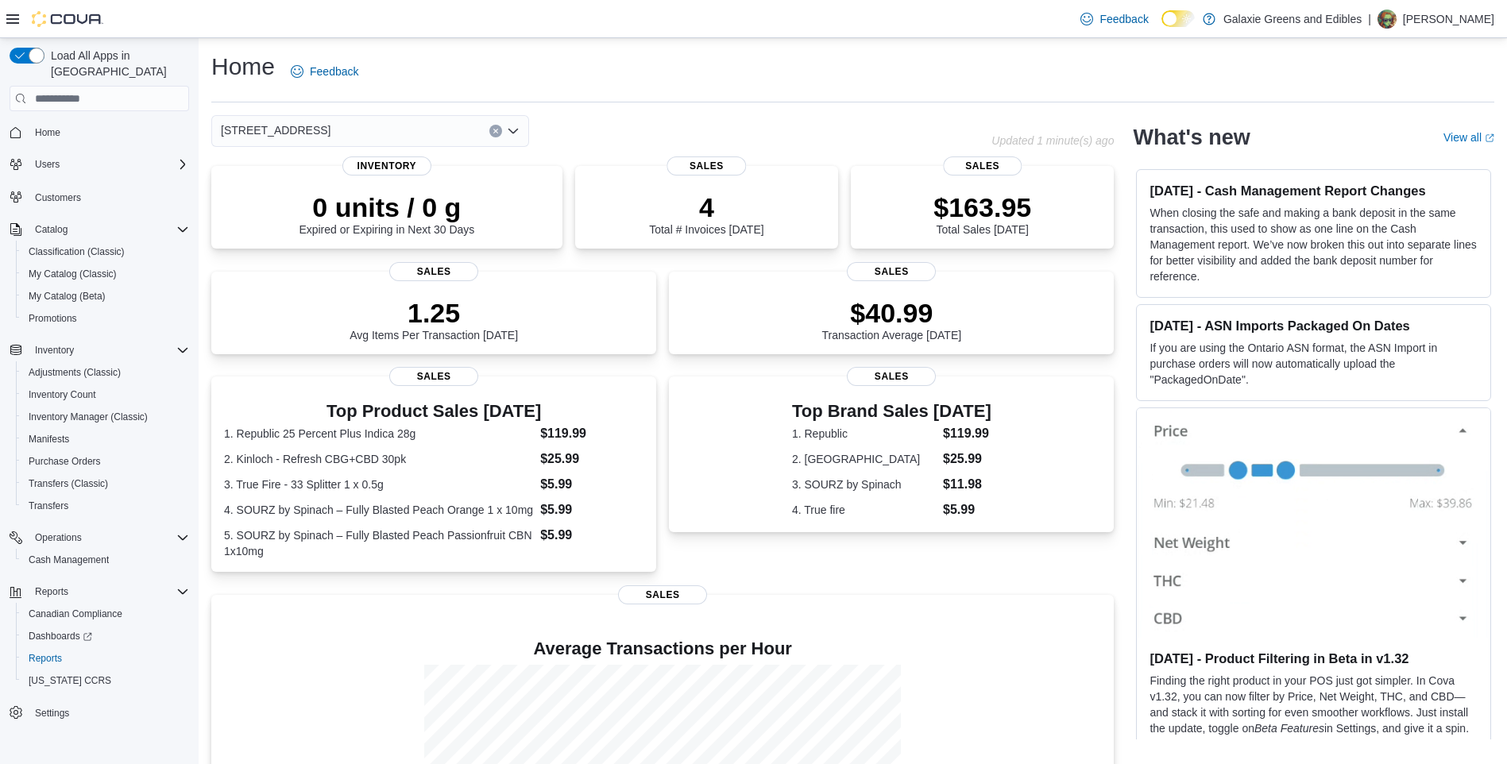 The image size is (1507, 764). I want to click on button: Inventory Count, so click(106, 395).